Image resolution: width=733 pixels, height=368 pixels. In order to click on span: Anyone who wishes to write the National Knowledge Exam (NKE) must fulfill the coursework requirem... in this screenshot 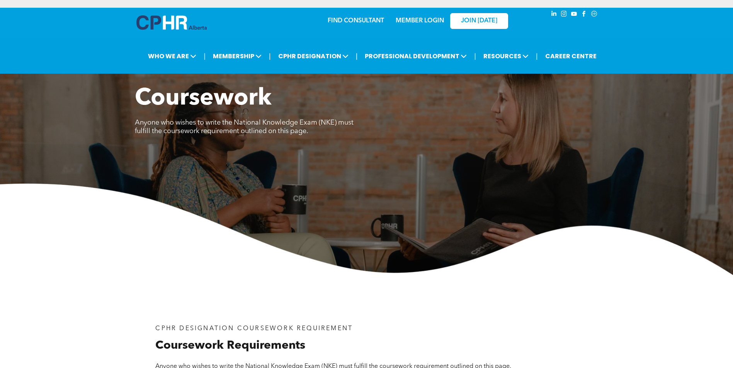, I will do `click(244, 127)`.